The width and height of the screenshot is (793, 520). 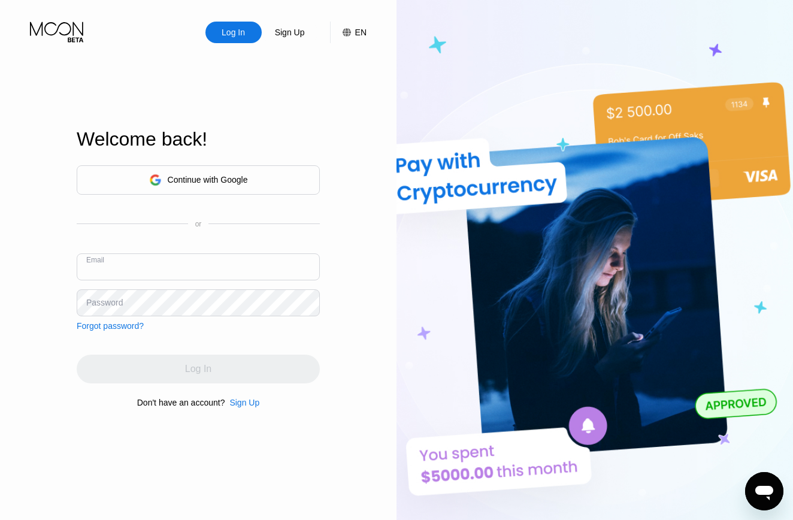 I want to click on div: Welcome back!, so click(x=198, y=139).